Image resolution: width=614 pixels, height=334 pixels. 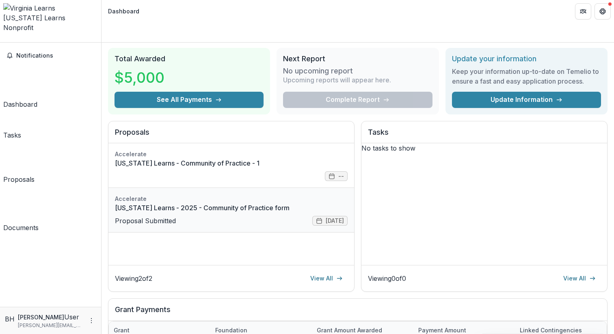 What do you see at coordinates (231, 136) in the screenshot?
I see `h2: Proposals` at bounding box center [231, 136].